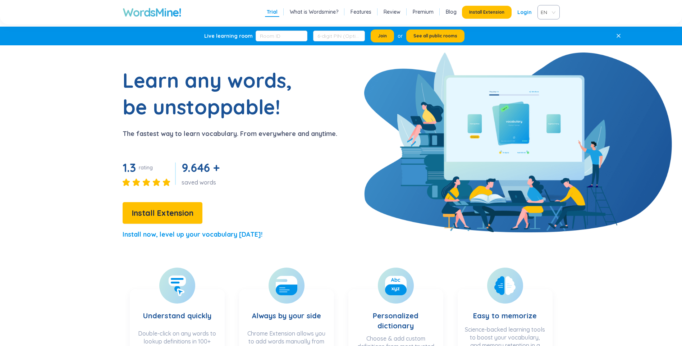 The width and height of the screenshot is (682, 346). What do you see at coordinates (382, 36) in the screenshot?
I see `span: Join` at bounding box center [382, 36].